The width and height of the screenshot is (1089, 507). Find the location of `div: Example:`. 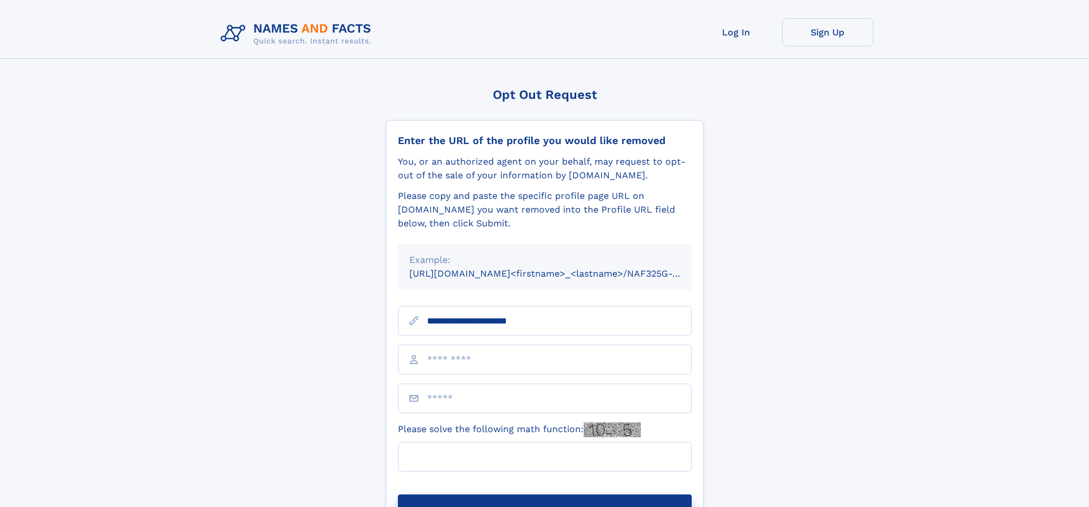

div: Example: is located at coordinates (545, 260).